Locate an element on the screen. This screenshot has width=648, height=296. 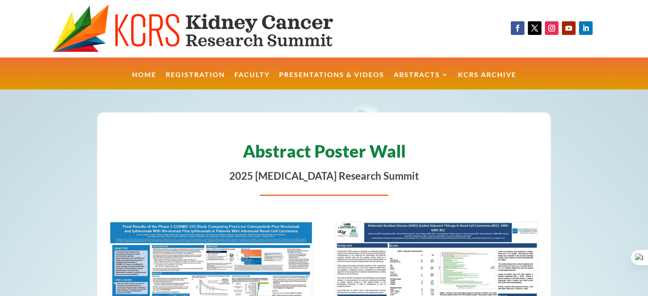
a: Presentations & Videos is located at coordinates (332, 81).